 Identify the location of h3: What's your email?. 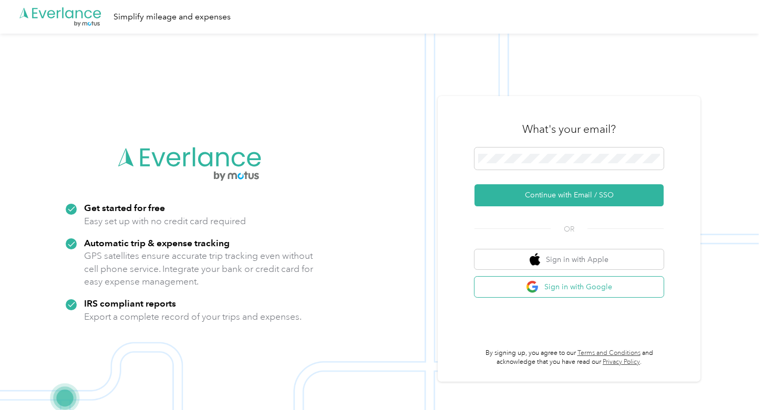
(569, 129).